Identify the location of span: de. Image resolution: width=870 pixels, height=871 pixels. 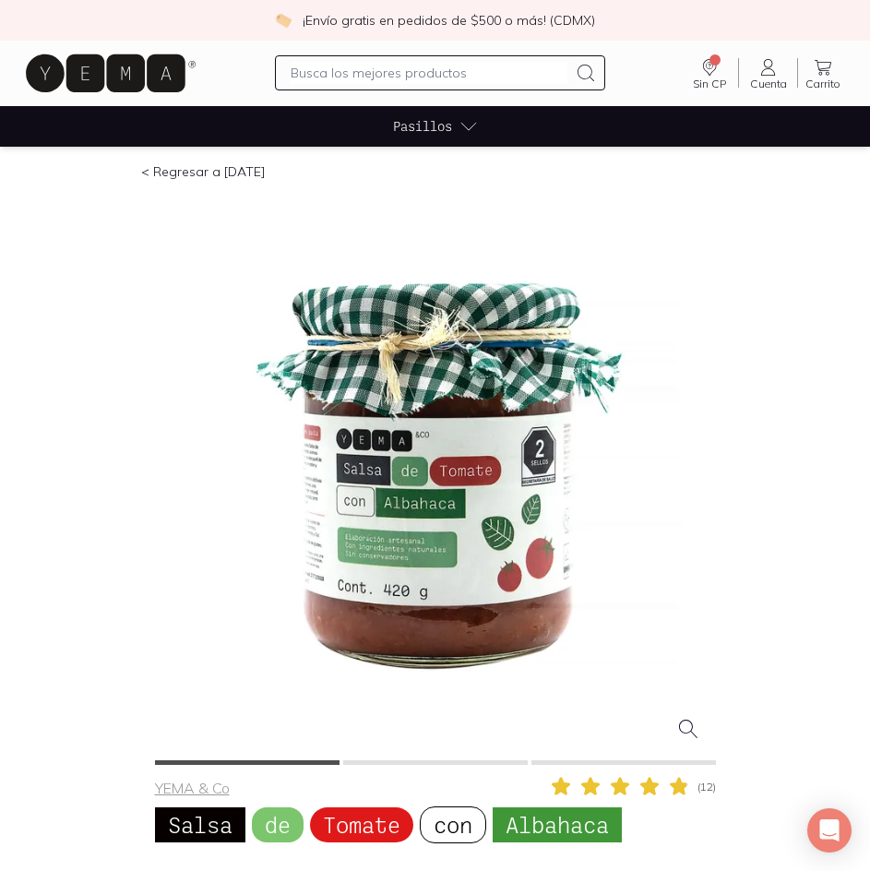
(278, 825).